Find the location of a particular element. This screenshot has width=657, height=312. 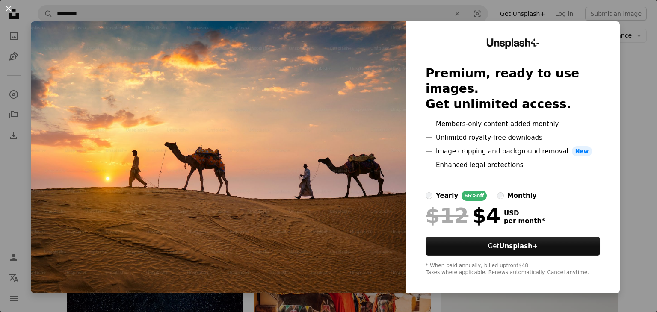

input: monthly is located at coordinates (501, 196).